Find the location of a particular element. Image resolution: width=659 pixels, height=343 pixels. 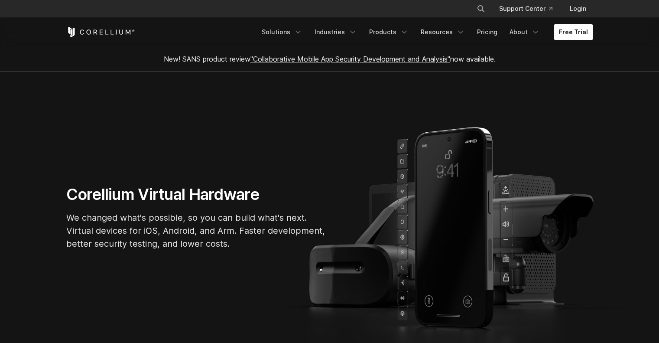

a: Support Center is located at coordinates (526, 9).